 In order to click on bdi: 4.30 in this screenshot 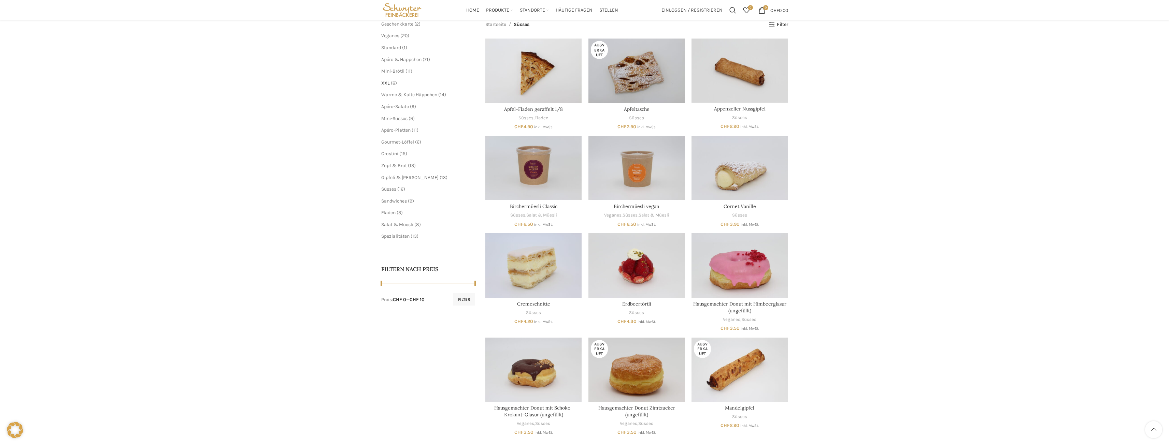, I will do `click(627, 321)`.